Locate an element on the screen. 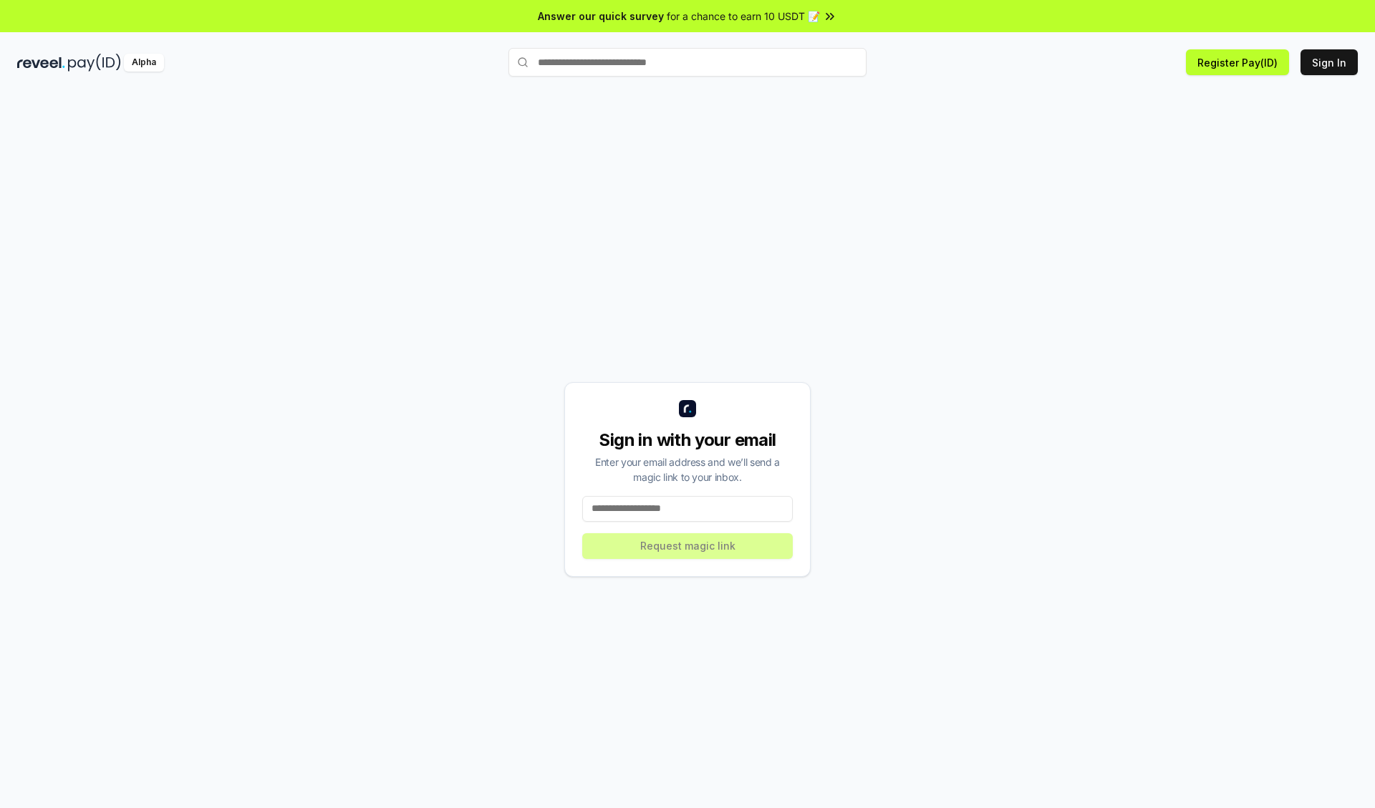 The image size is (1375, 808). img: reveel_dark is located at coordinates (41, 62).